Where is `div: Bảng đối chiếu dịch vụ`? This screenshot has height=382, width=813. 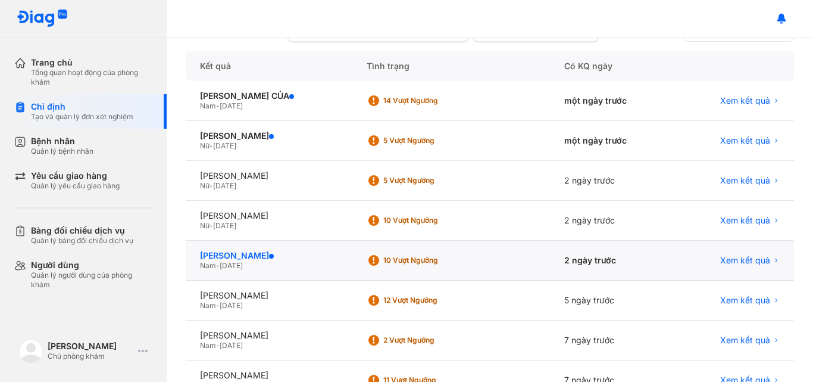 div: Bảng đối chiếu dịch vụ is located at coordinates (82, 230).